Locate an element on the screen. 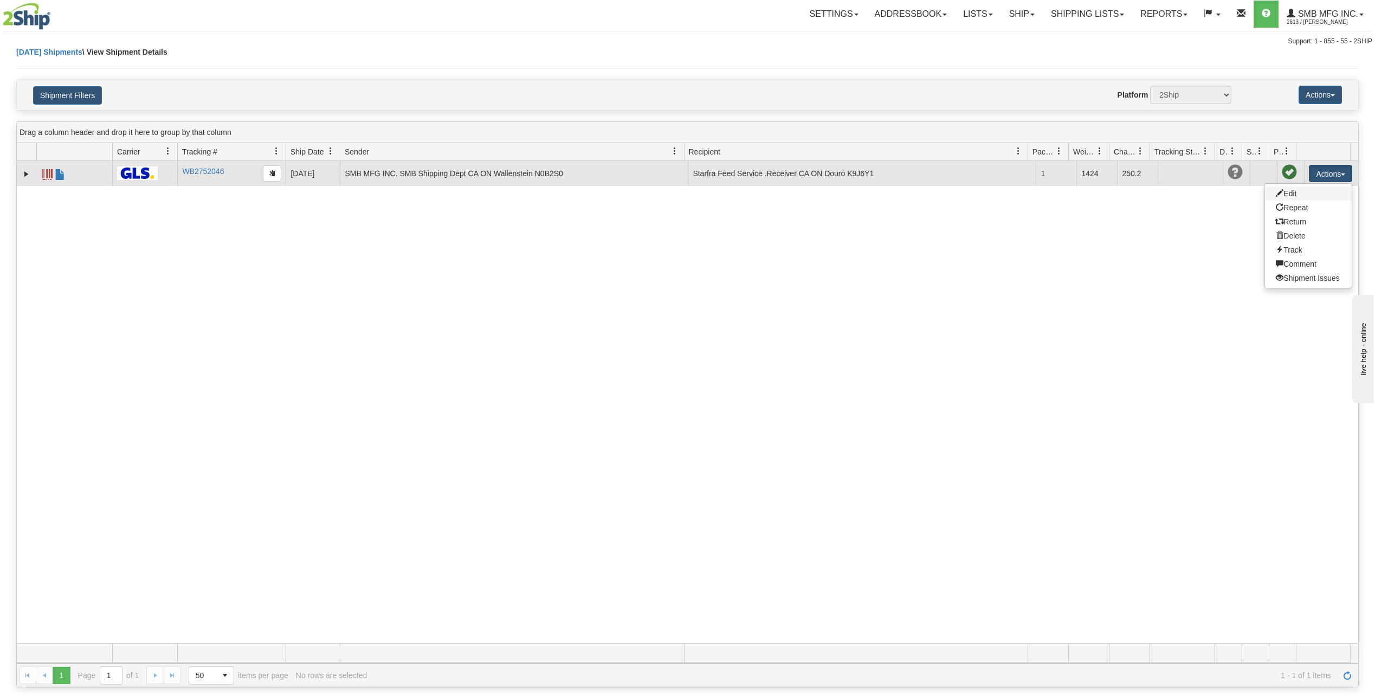 The width and height of the screenshot is (1375, 696). button: Copy to clipboard is located at coordinates (272, 173).